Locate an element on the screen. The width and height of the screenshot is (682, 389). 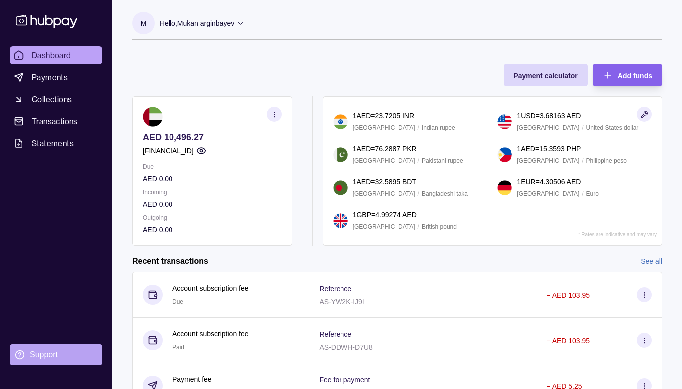
img: bd is located at coordinates (341, 188).